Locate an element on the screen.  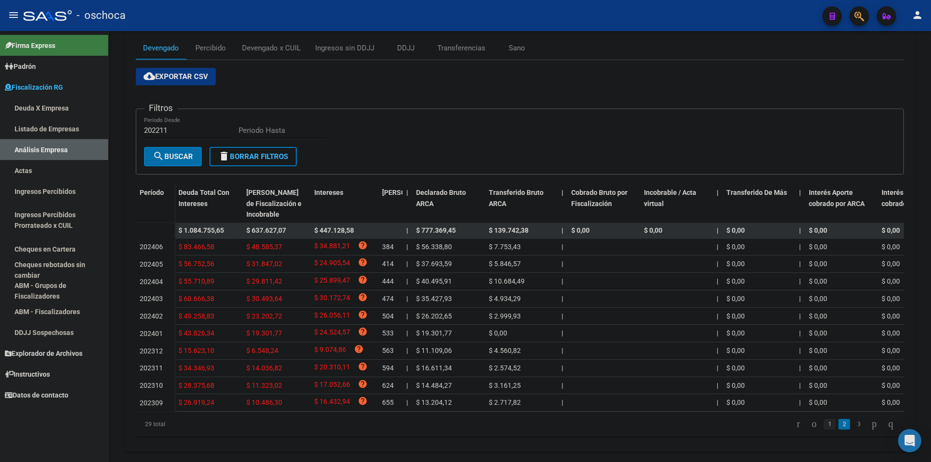
span: Firma Express is located at coordinates (30, 46).